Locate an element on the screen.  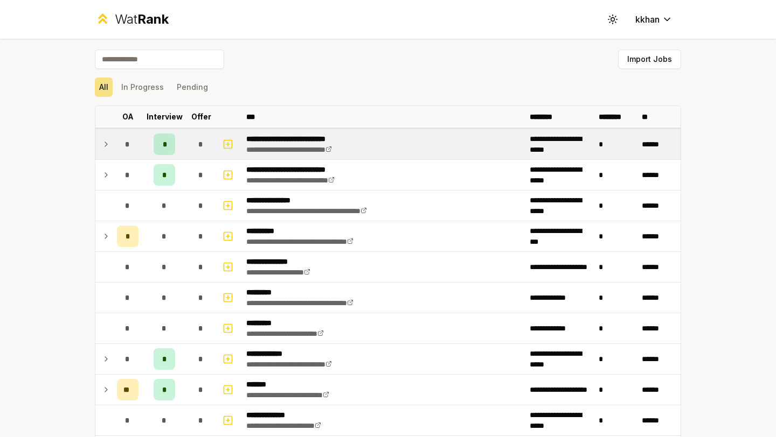
button: kkhan is located at coordinates (653, 19).